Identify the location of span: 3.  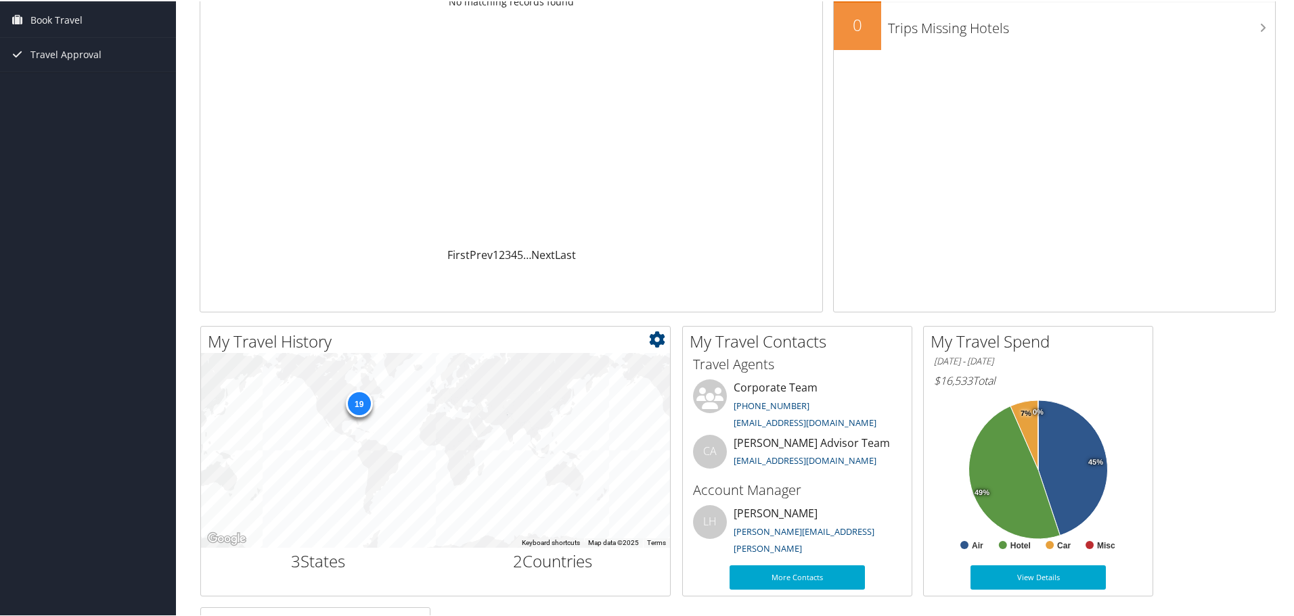
(296, 560).